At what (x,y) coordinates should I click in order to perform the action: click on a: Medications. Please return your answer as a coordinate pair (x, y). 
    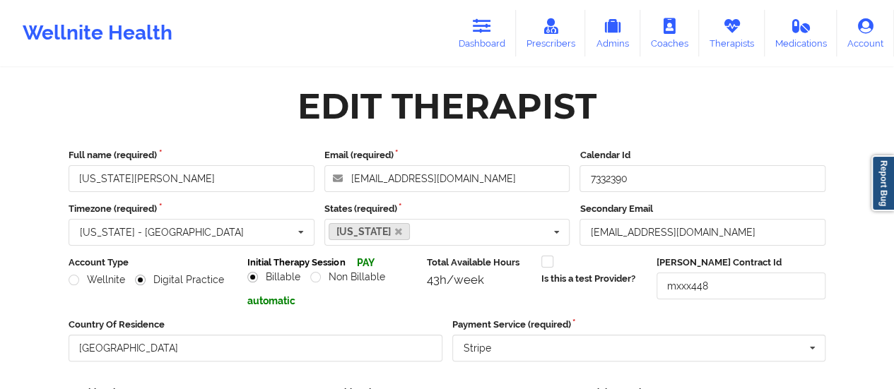
    Looking at the image, I should click on (800, 33).